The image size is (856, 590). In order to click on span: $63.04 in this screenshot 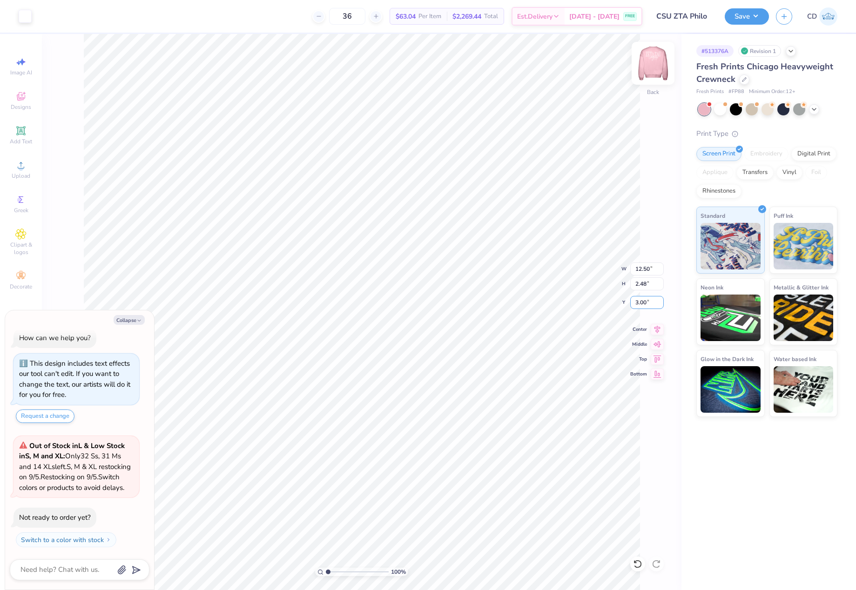, I will do `click(406, 16)`.